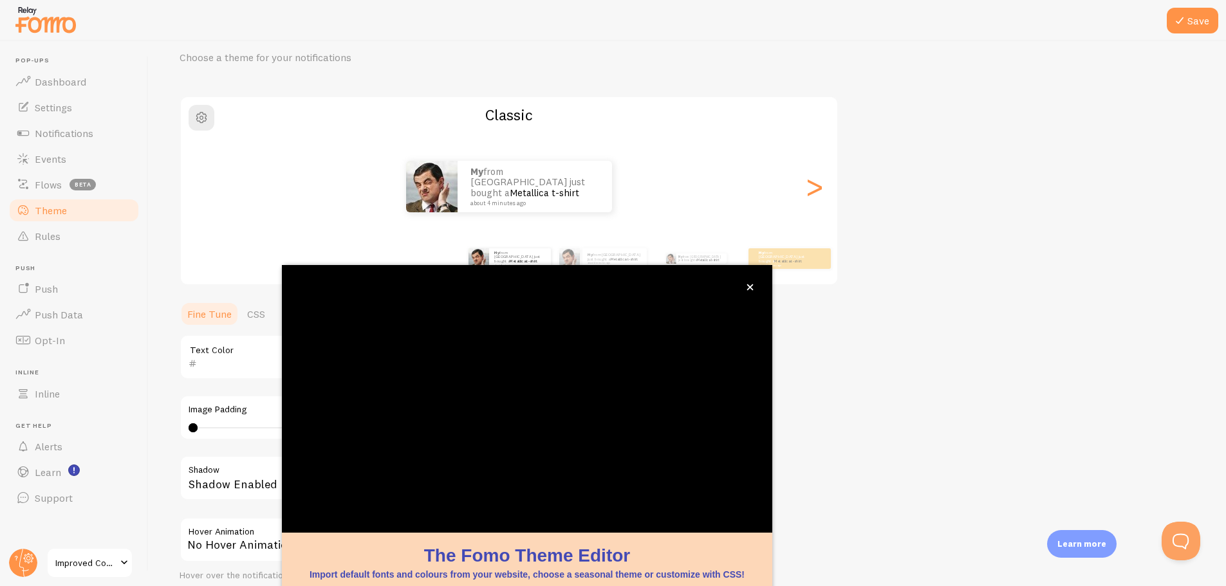 Image resolution: width=1226 pixels, height=586 pixels. What do you see at coordinates (509, 115) in the screenshot?
I see `h2: Classic` at bounding box center [509, 115].